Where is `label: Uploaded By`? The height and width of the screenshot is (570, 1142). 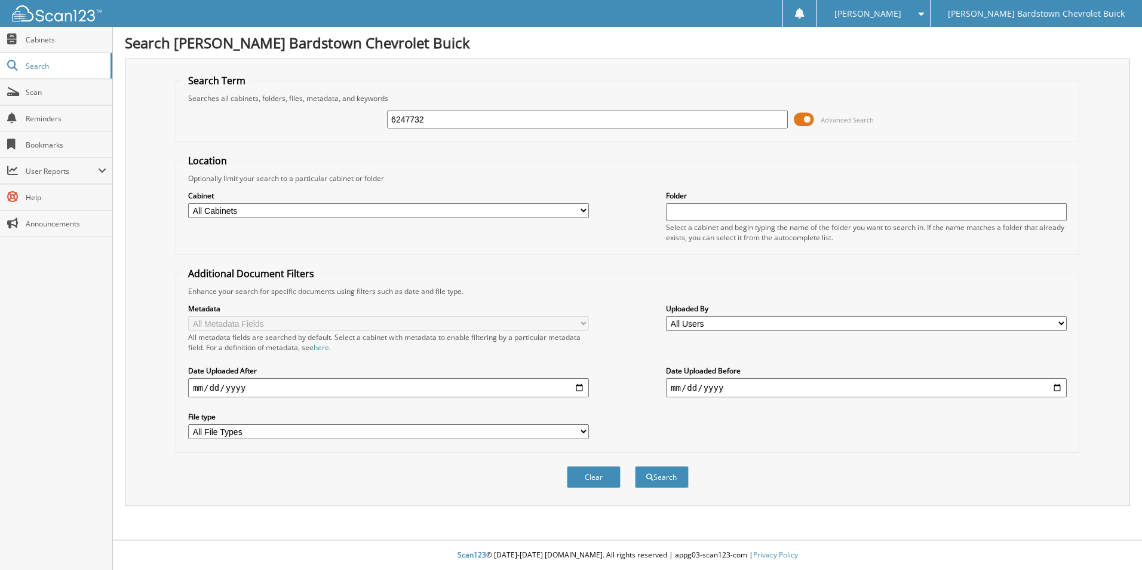
label: Uploaded By is located at coordinates (866, 308).